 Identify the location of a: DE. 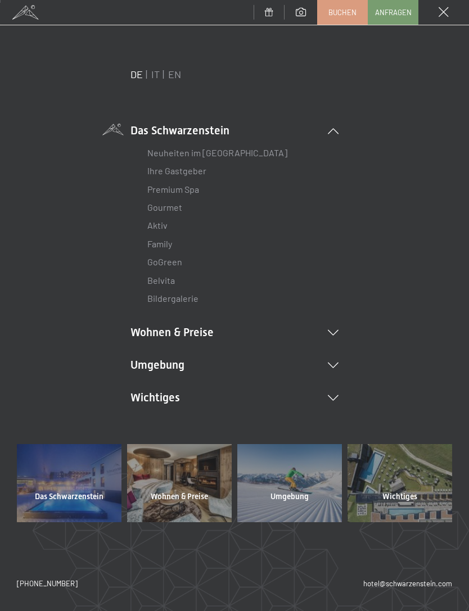
(137, 74).